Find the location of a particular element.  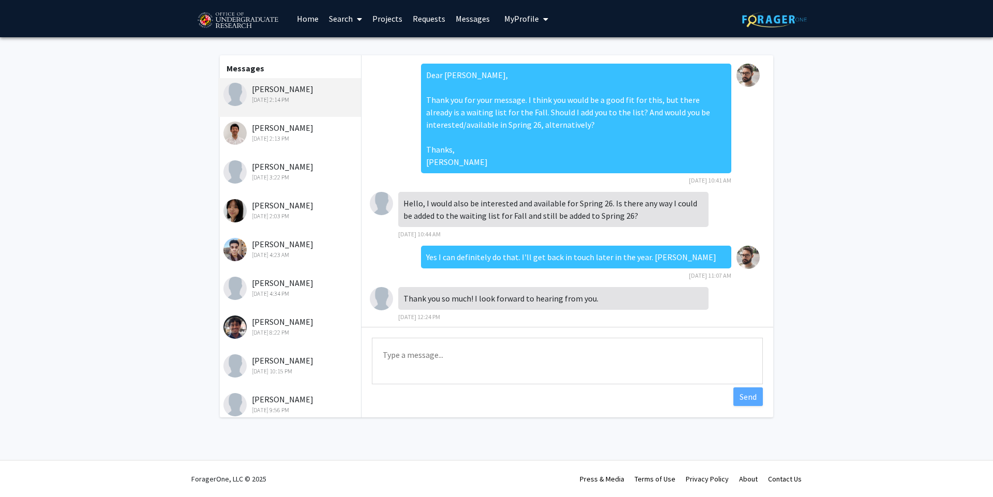

img: Shriyans Sairy is located at coordinates (235, 404).